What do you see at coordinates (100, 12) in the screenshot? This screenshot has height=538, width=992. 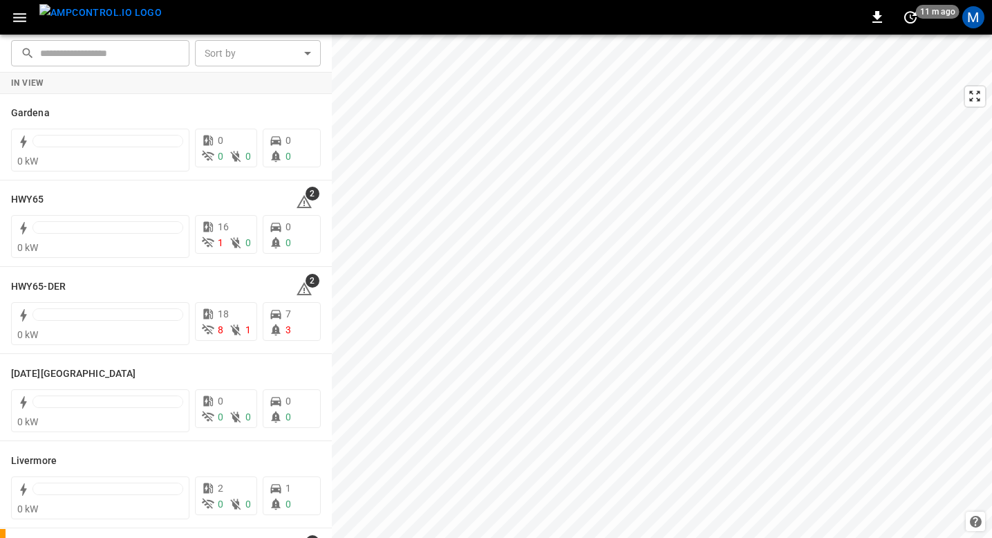 I see `img: ampcontrol.io logo` at bounding box center [100, 12].